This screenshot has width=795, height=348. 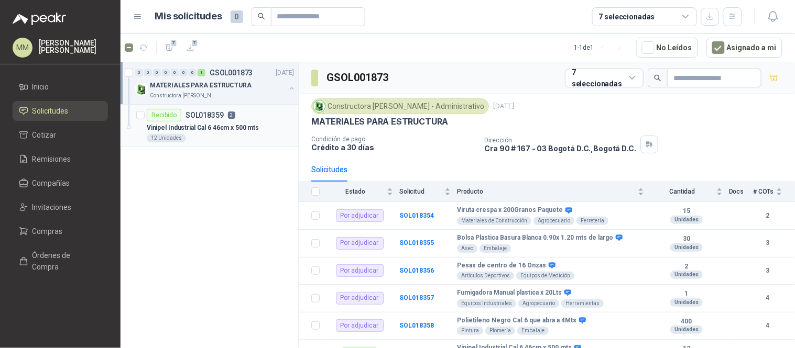 What do you see at coordinates (237, 17) in the screenshot?
I see `span: 0` at bounding box center [237, 17].